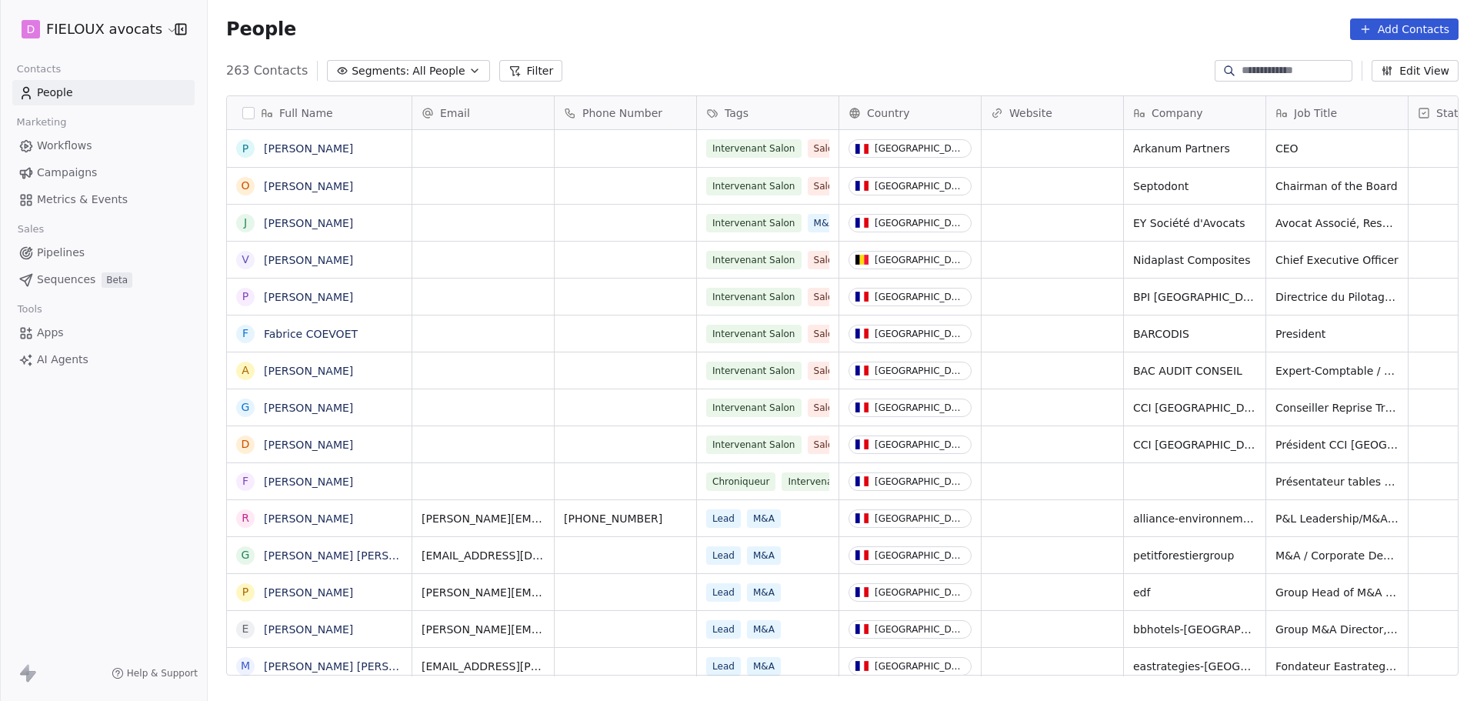  I want to click on span: Marketing, so click(42, 122).